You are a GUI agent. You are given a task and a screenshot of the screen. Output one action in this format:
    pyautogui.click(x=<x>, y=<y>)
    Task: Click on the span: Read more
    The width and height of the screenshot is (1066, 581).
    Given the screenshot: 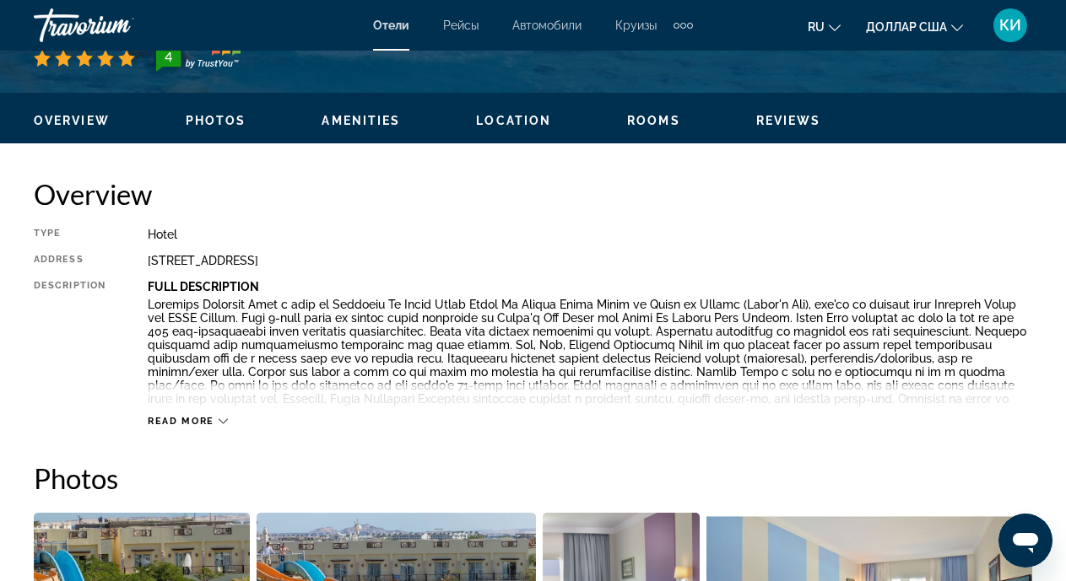 What is the action you would take?
    pyautogui.click(x=181, y=421)
    